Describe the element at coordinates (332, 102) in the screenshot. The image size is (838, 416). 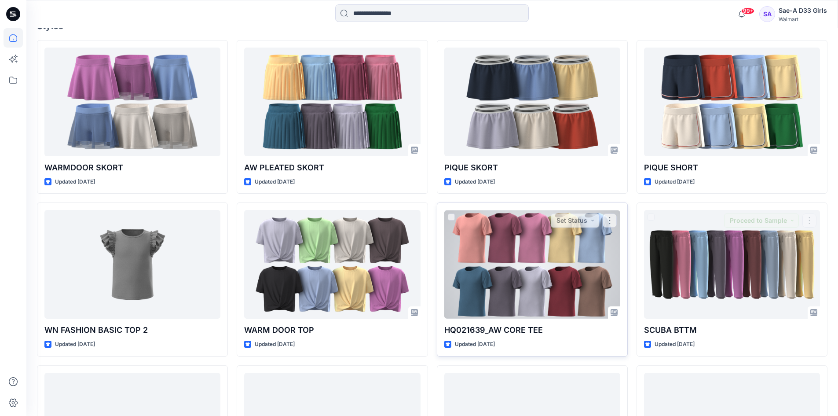
I see `a: AW PLEATED SKORT` at that location.